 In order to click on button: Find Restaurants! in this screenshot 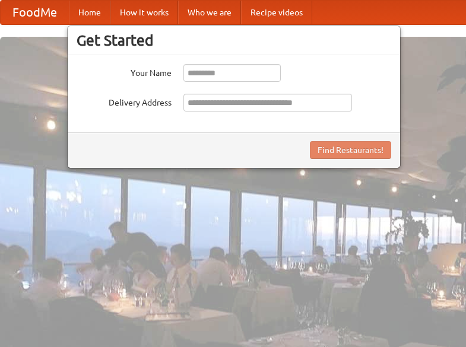, I will do `click(350, 150)`.